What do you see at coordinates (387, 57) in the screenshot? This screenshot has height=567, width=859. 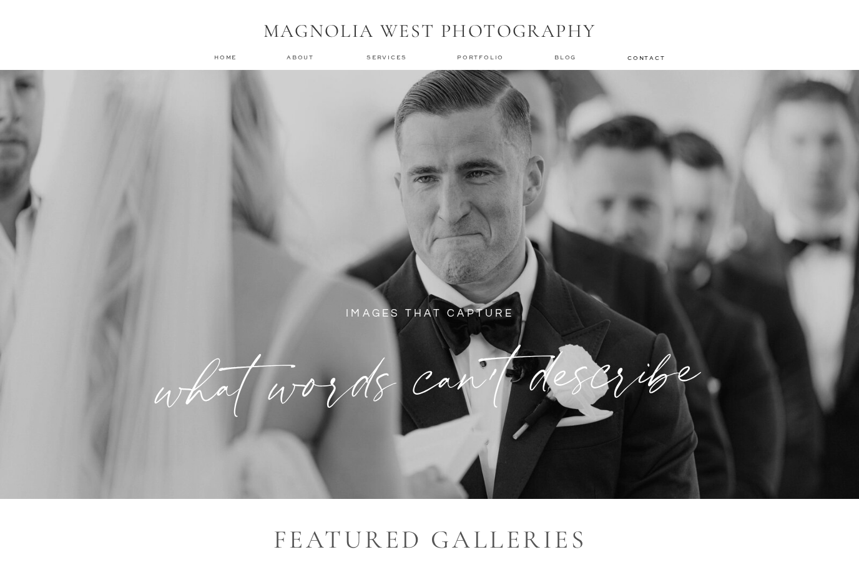 I see `a: services` at bounding box center [387, 57].